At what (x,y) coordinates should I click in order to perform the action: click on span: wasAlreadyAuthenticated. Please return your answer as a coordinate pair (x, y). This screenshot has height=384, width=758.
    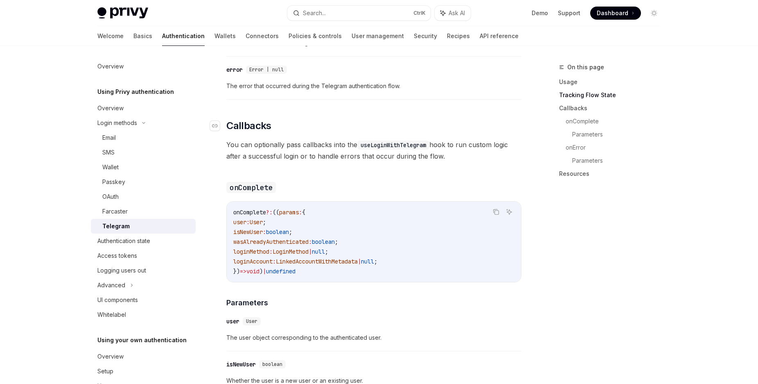
    Looking at the image, I should click on (271, 242).